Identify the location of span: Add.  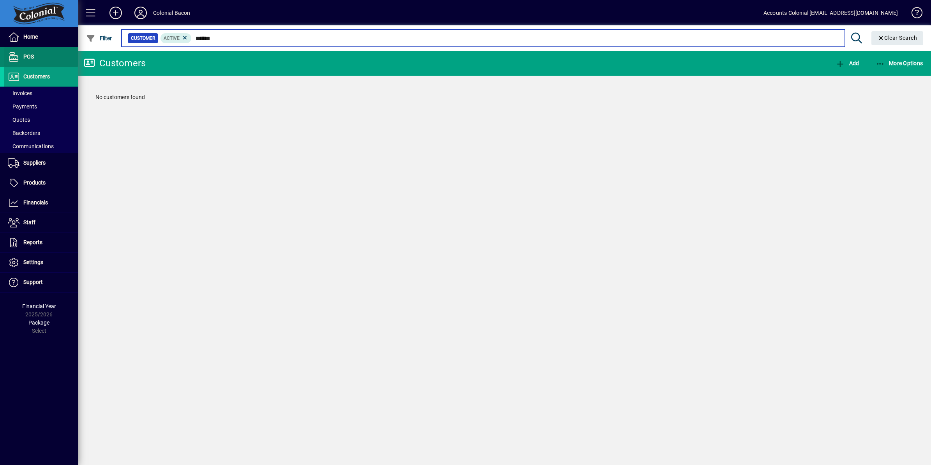
(848, 63).